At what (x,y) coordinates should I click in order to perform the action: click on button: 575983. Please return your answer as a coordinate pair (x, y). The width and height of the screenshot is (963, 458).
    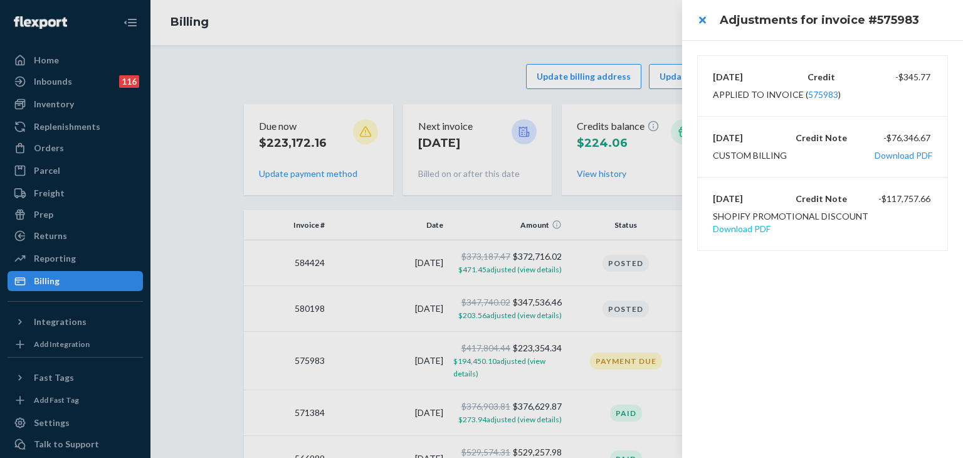
    Looking at the image, I should click on (823, 95).